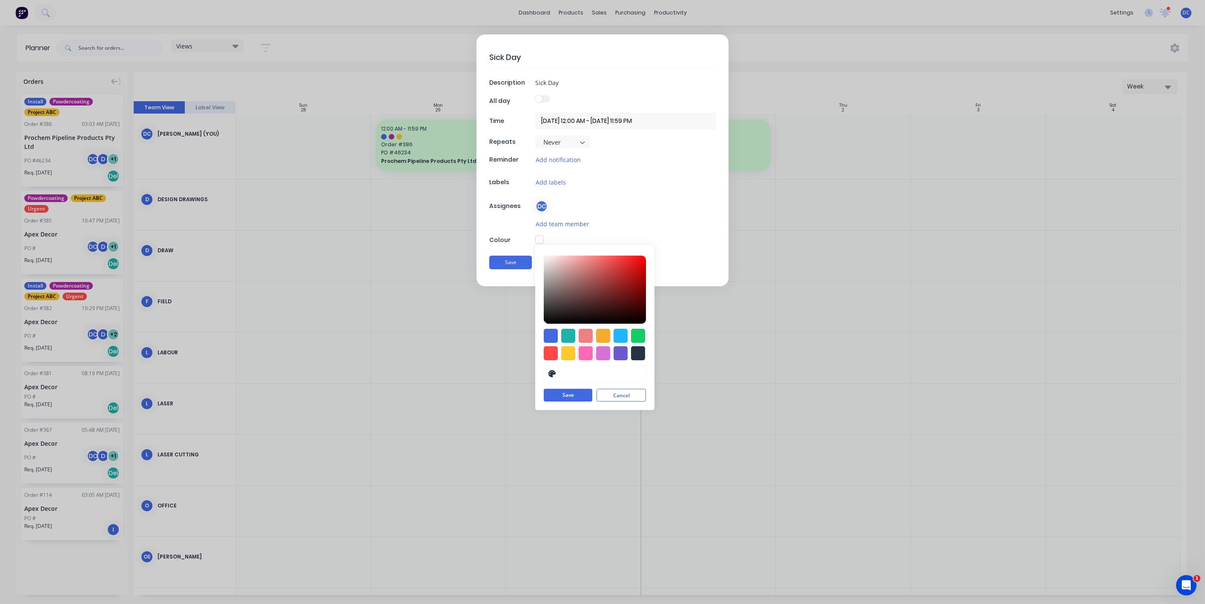  What do you see at coordinates (625, 83) in the screenshot?
I see `input: Enter a description` at bounding box center [625, 83].